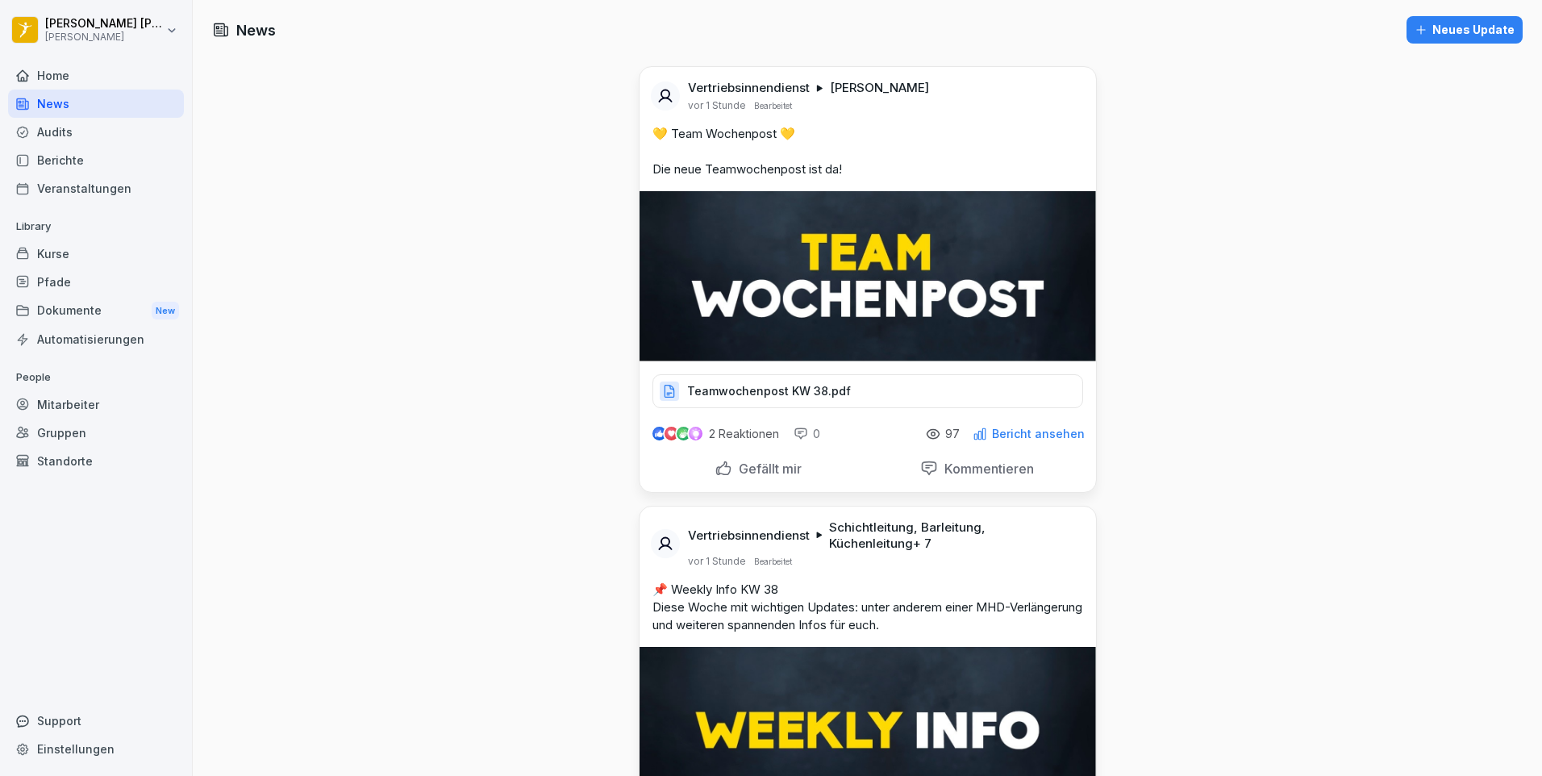 The image size is (1542, 776). What do you see at coordinates (96, 227) in the screenshot?
I see `p: Library` at bounding box center [96, 227].